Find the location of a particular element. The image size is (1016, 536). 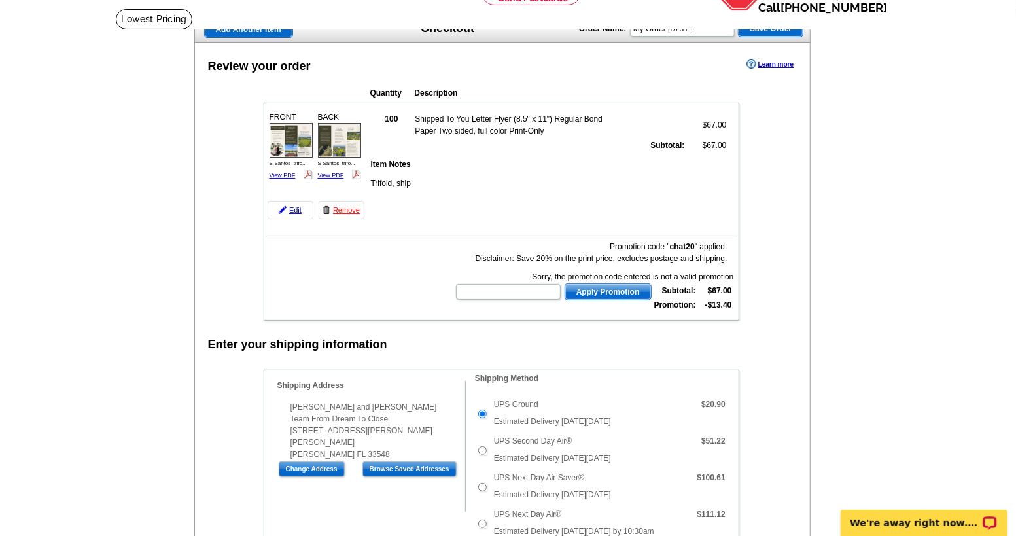

a: Remove is located at coordinates (341, 210).